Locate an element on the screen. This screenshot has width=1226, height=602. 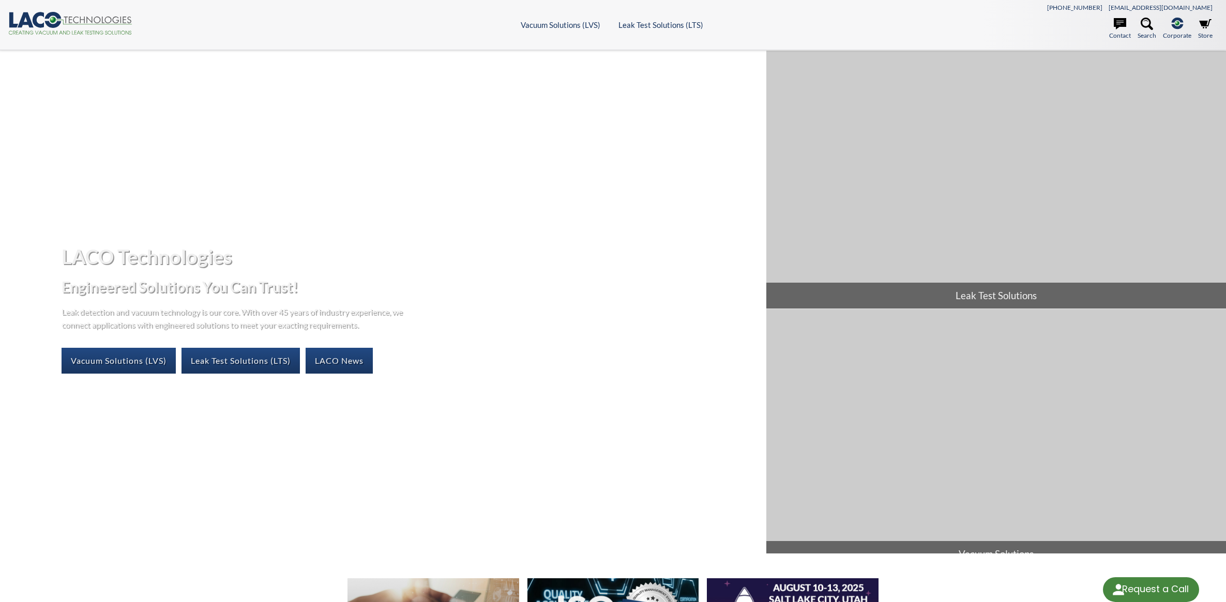
a: Search is located at coordinates (1147, 29).